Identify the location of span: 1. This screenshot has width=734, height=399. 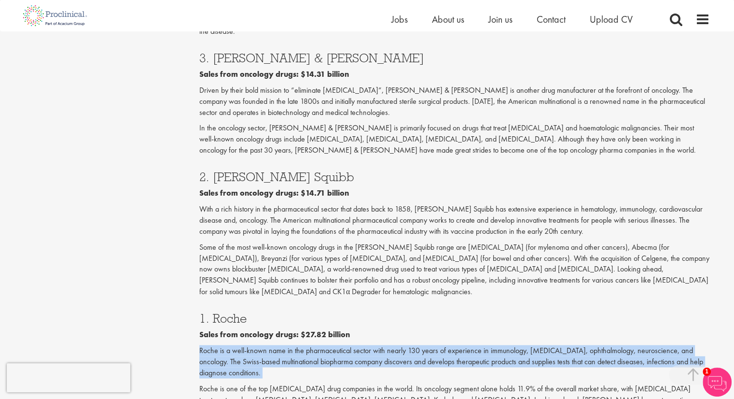
(707, 371).